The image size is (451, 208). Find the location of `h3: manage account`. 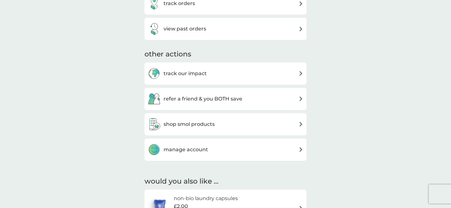

h3: manage account is located at coordinates (186, 150).